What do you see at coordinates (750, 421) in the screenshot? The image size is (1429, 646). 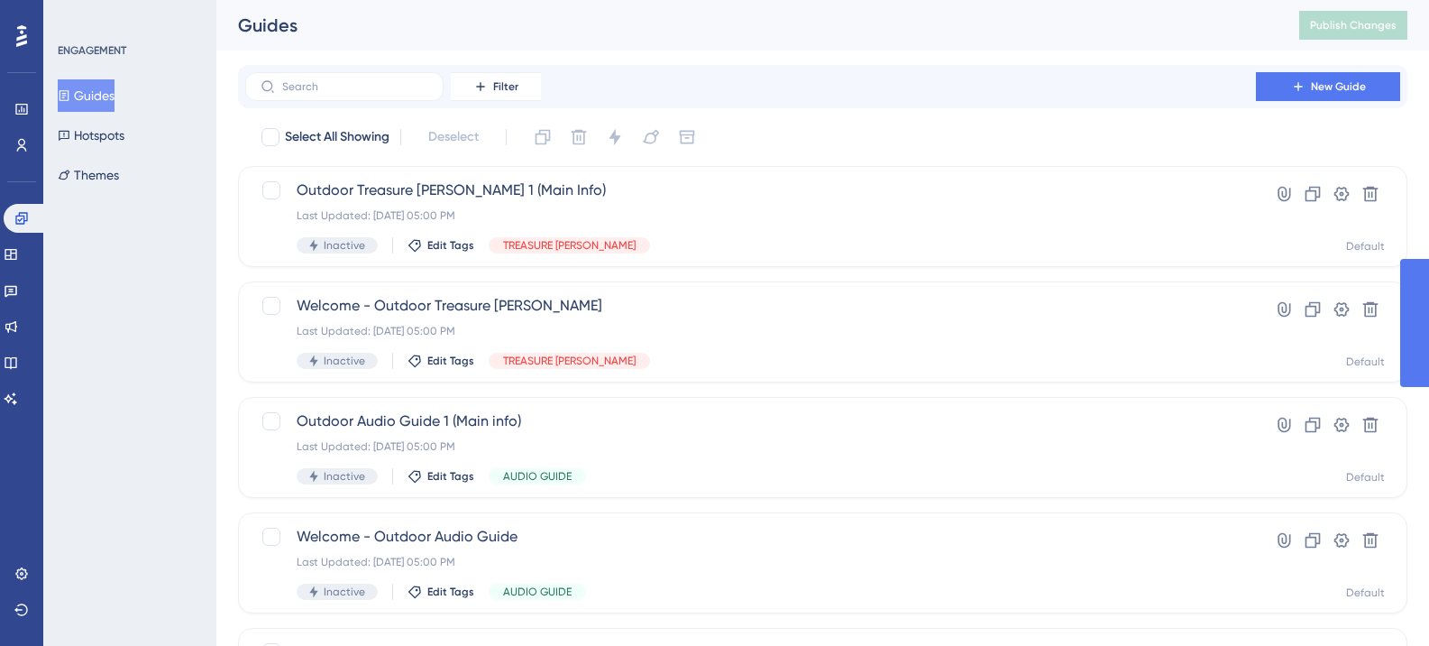 I see `span: Outdoor Audio Guide 1 (Main info)` at bounding box center [750, 421].